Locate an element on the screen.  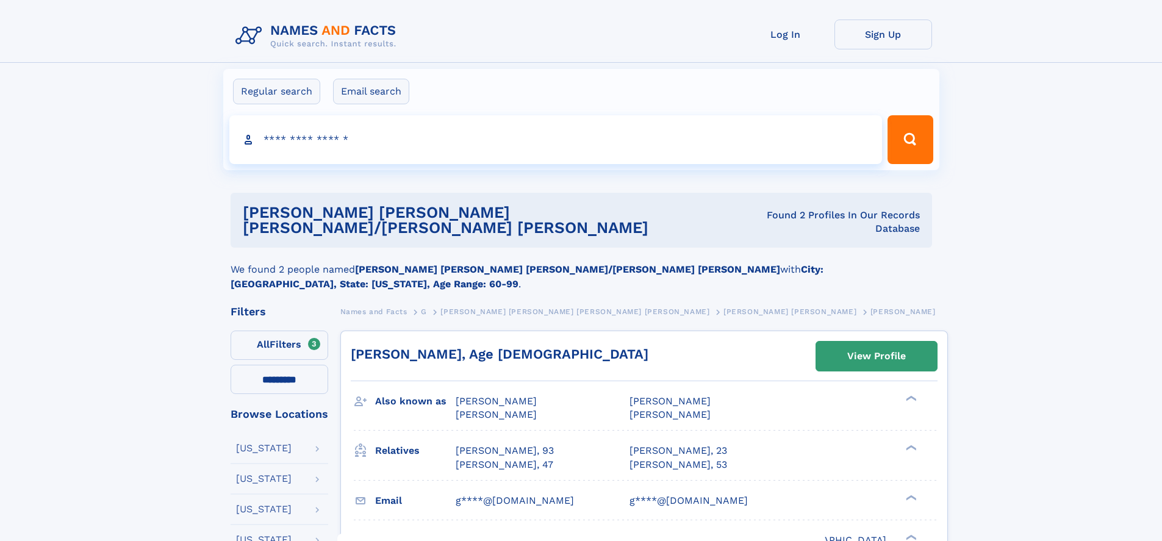
label: Regular search is located at coordinates (276, 91).